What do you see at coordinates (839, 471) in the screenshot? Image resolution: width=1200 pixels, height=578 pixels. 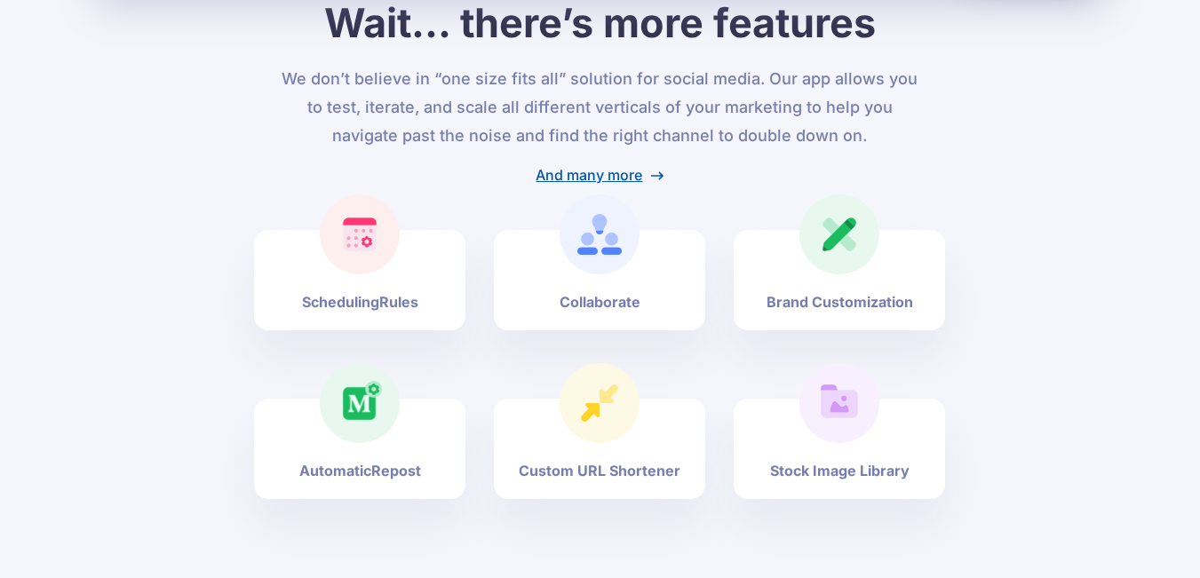 I see `b: Stock Image Library` at bounding box center [839, 471].